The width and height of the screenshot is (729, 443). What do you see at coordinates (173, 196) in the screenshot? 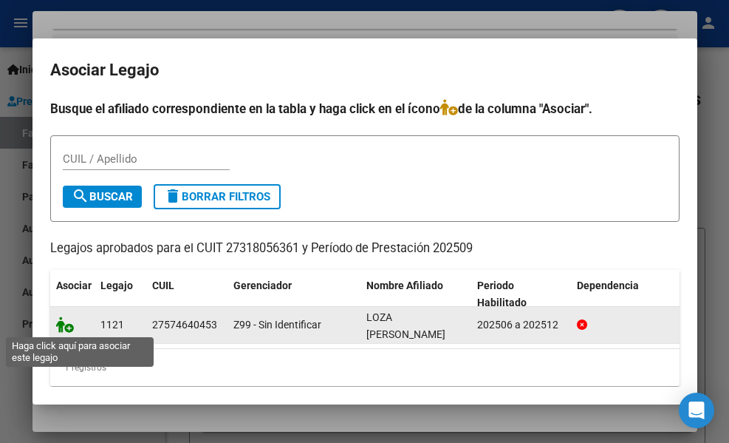
I see `mat-icon: delete` at bounding box center [173, 196].